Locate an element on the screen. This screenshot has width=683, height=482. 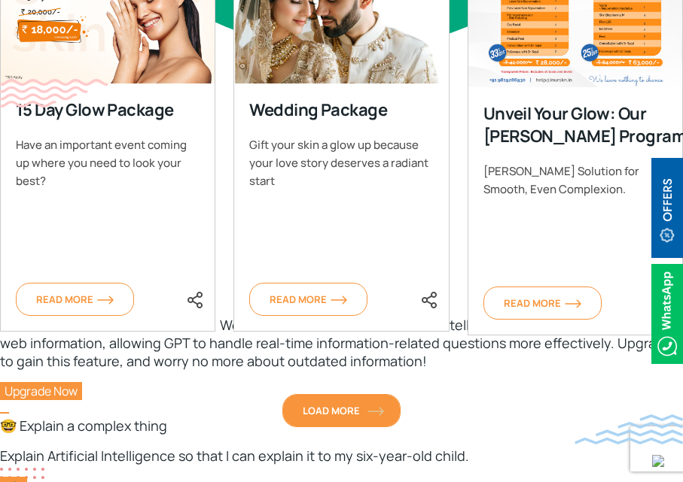
a: Load More is located at coordinates (341, 411).